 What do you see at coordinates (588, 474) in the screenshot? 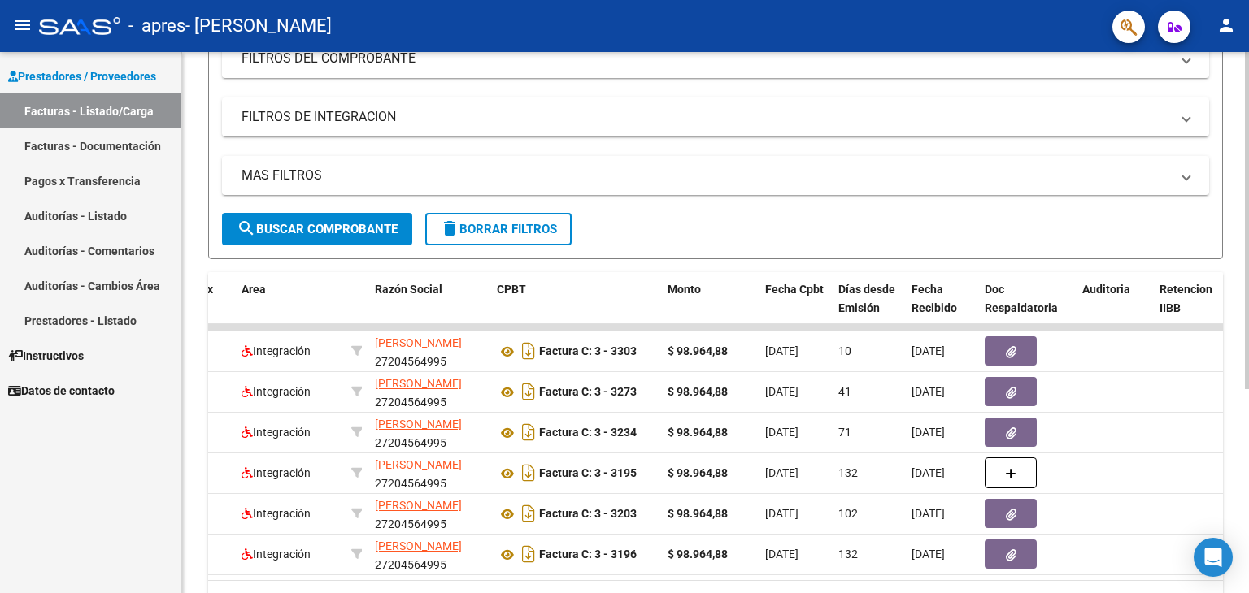
I see `strong: Factura C: 3 - 3195` at bounding box center [588, 474].